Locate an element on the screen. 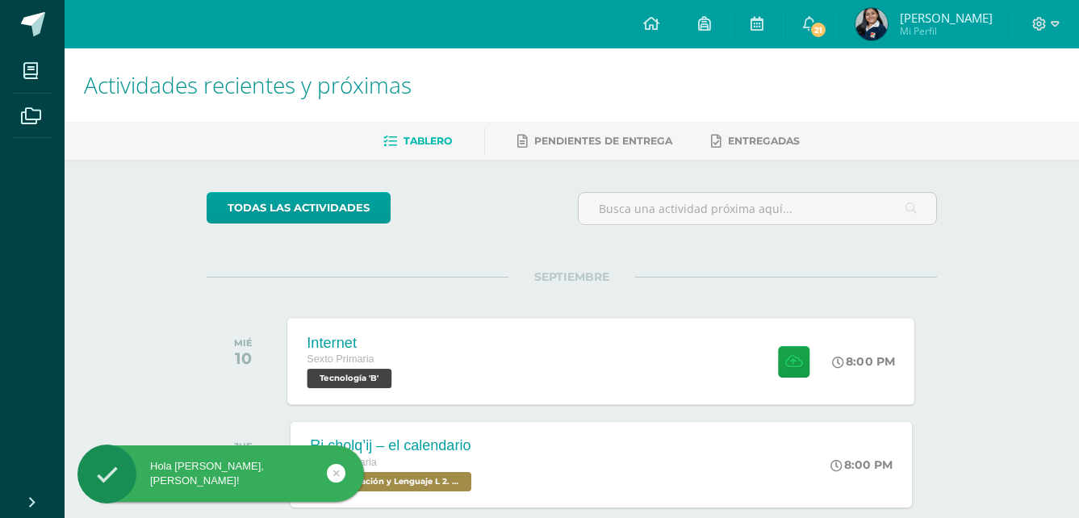 This screenshot has width=1079, height=518. span: Tablero is located at coordinates (428, 140).